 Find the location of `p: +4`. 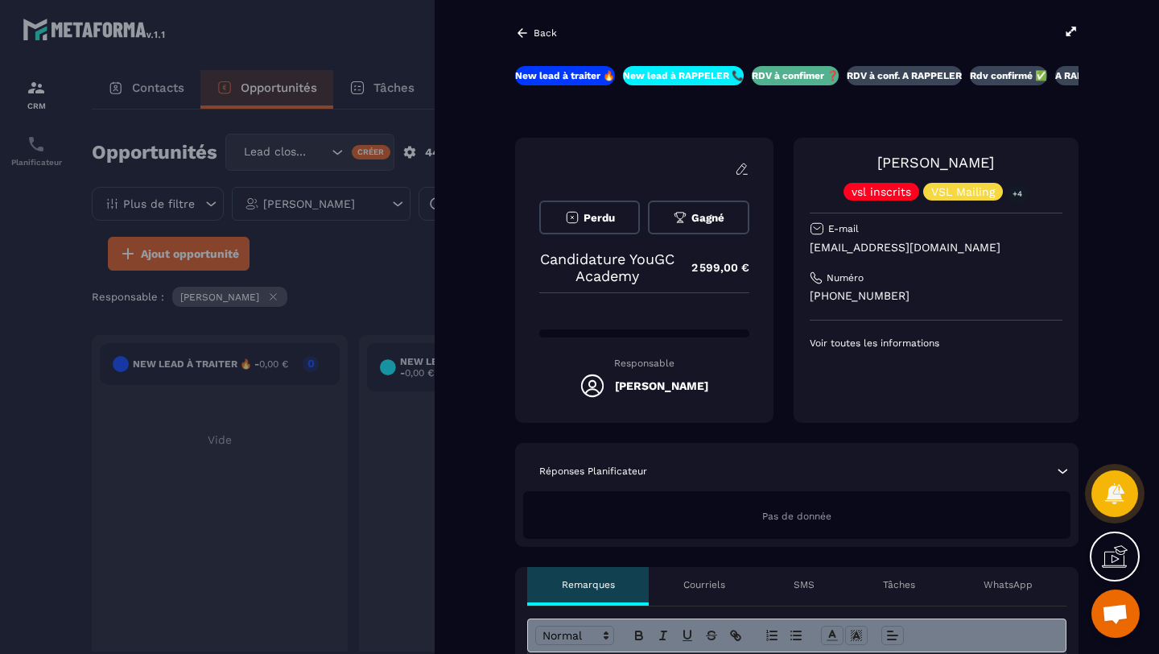

p: +4 is located at coordinates (1018, 193).